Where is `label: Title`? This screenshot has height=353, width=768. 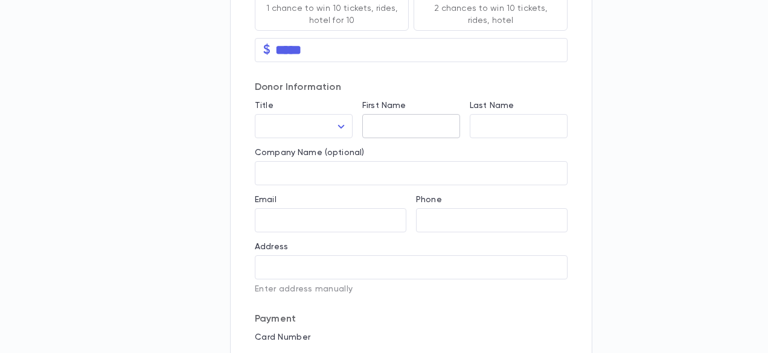 label: Title is located at coordinates (264, 106).